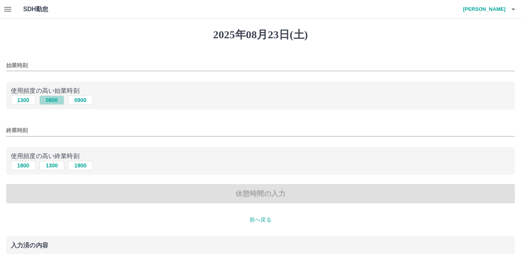 The width and height of the screenshot is (521, 254). What do you see at coordinates (260, 91) in the screenshot?
I see `p: 使用頻度の高い始業時刻` at bounding box center [260, 91].